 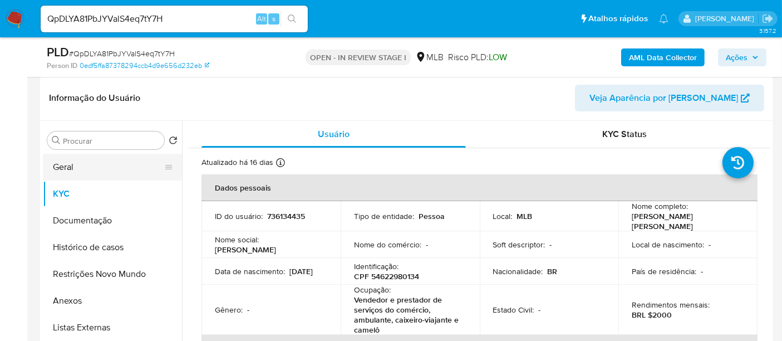 What do you see at coordinates (518, 271) in the screenshot?
I see `p: Nacionalidade :` at bounding box center [518, 271].